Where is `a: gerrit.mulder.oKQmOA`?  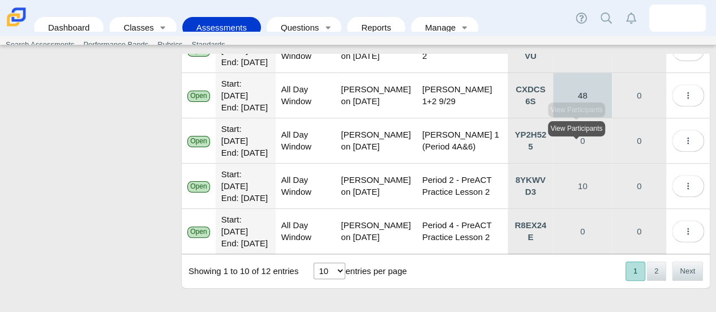
a: gerrit.mulder.oKQmOA is located at coordinates (677, 18).